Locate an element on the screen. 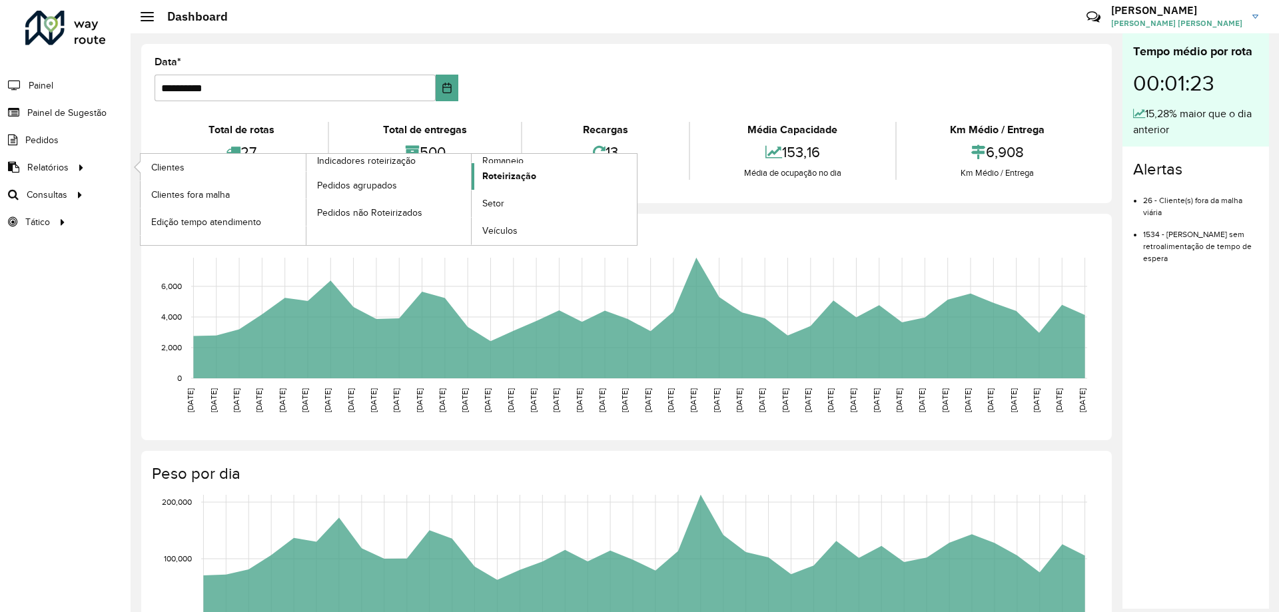 This screenshot has height=612, width=1279. span: Consultas is located at coordinates (47, 195).